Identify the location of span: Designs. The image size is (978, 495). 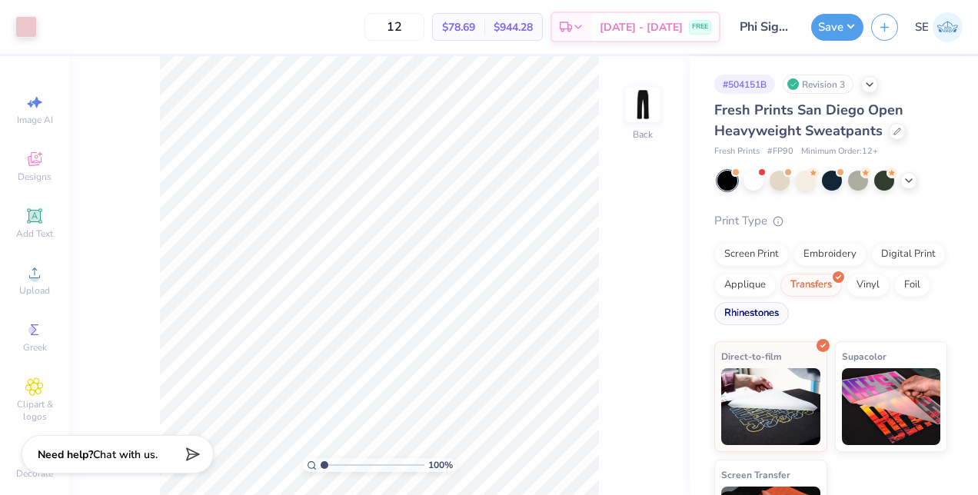
(35, 177).